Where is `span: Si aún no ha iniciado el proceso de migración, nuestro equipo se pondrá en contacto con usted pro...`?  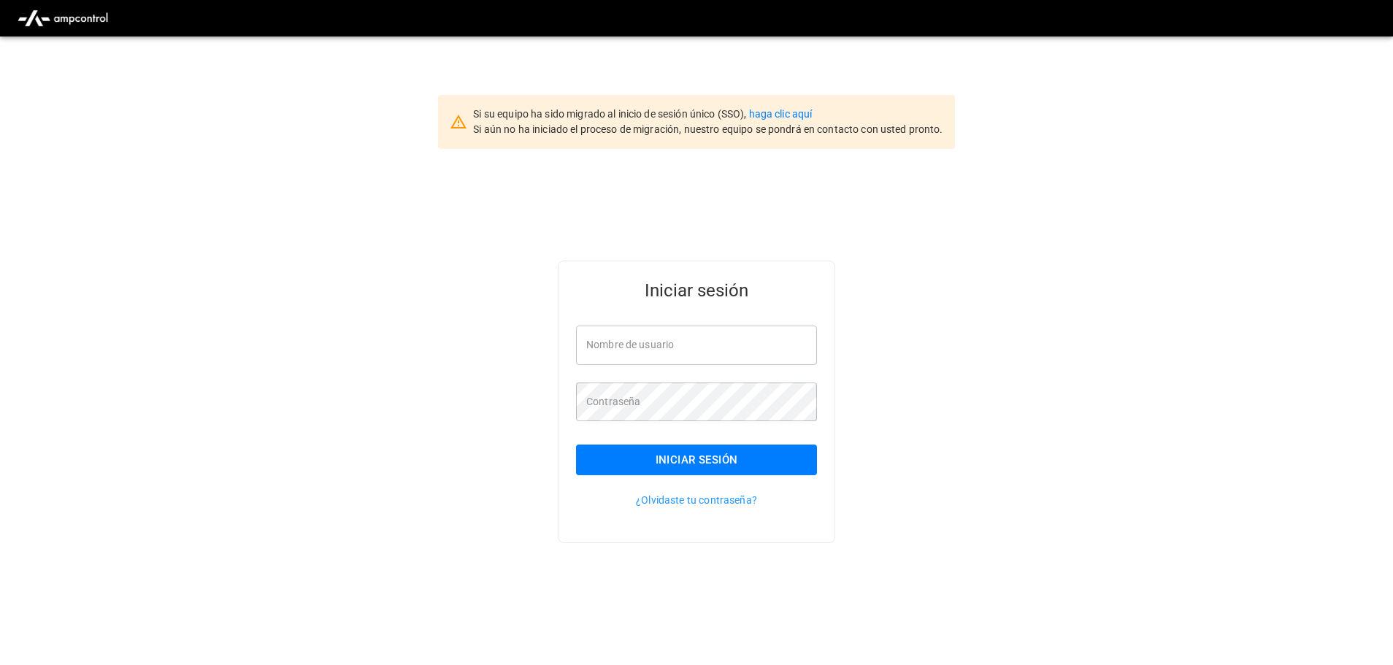 span: Si aún no ha iniciado el proceso de migración, nuestro equipo se pondrá en contacto con usted pro... is located at coordinates (707, 129).